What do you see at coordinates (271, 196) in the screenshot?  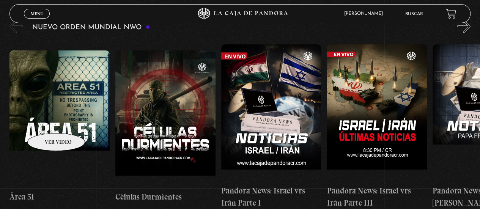 I see `h4: Pandora News: Israel vrs Irán Parte I` at bounding box center [271, 196].